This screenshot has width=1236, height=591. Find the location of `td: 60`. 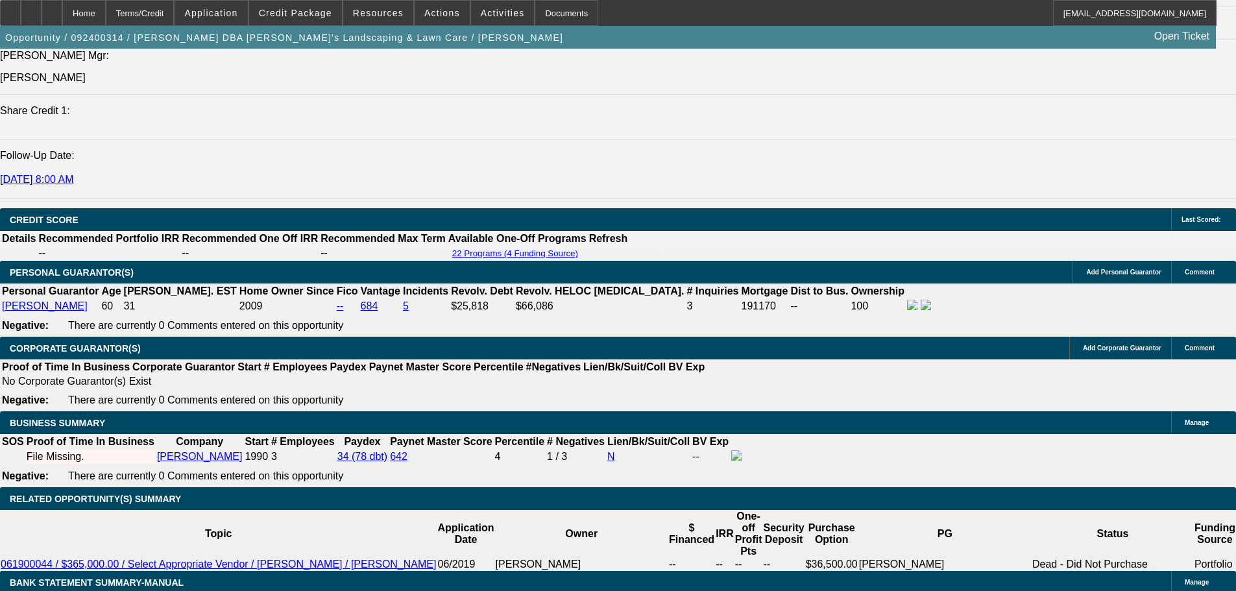

td: 60 is located at coordinates (111, 306).